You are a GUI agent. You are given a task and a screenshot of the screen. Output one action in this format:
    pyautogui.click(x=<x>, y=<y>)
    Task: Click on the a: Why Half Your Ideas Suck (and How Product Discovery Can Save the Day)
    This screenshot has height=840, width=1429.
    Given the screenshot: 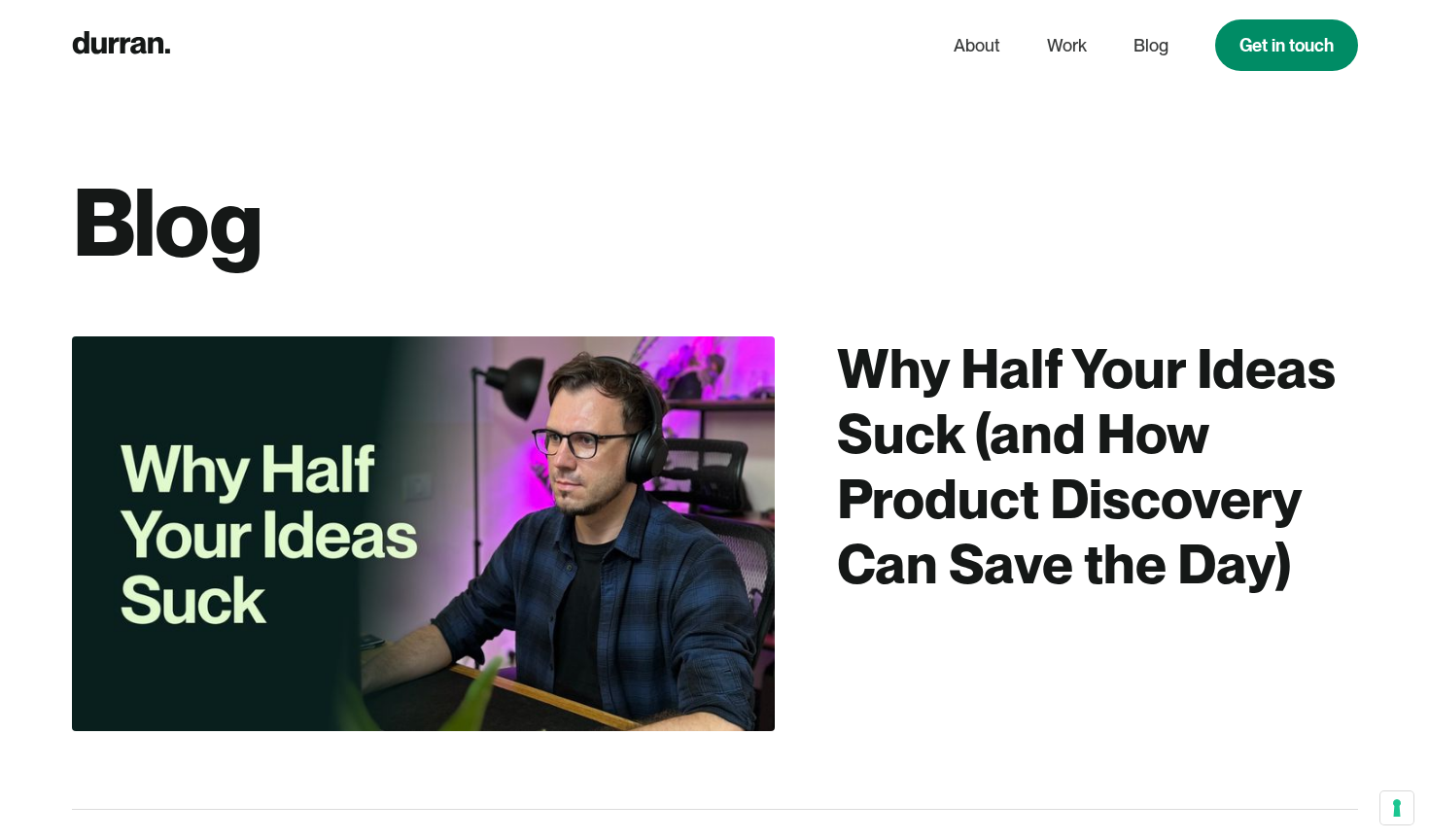 What is the action you would take?
    pyautogui.click(x=714, y=534)
    